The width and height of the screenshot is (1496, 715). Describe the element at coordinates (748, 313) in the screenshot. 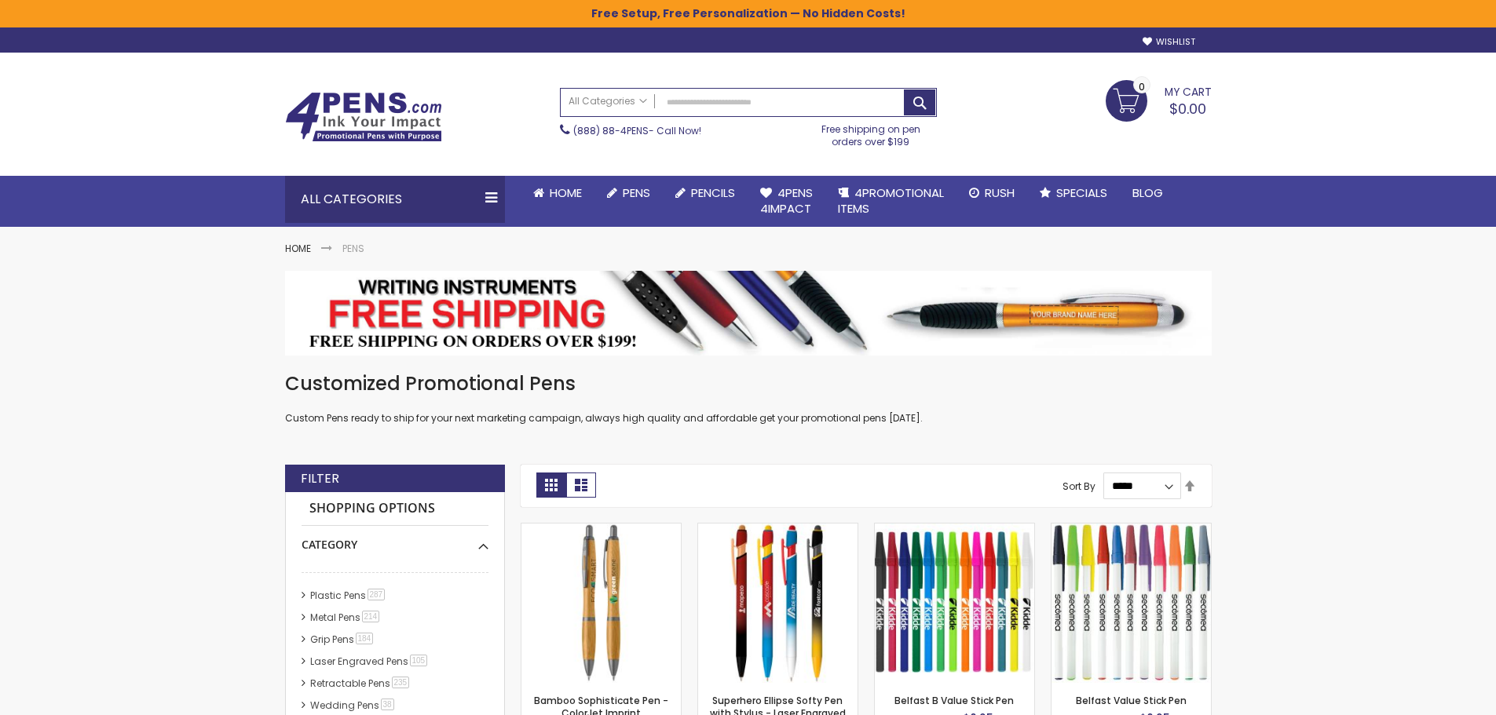

I see `img: Pens` at that location.